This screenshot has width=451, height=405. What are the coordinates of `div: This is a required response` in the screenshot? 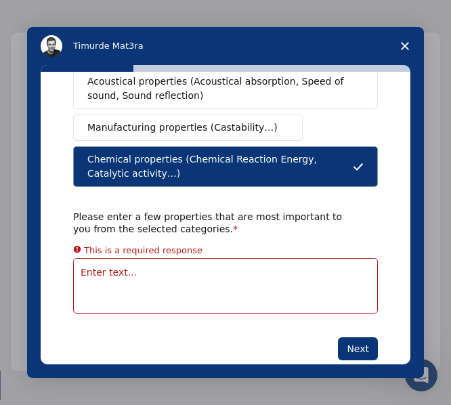 It's located at (143, 250).